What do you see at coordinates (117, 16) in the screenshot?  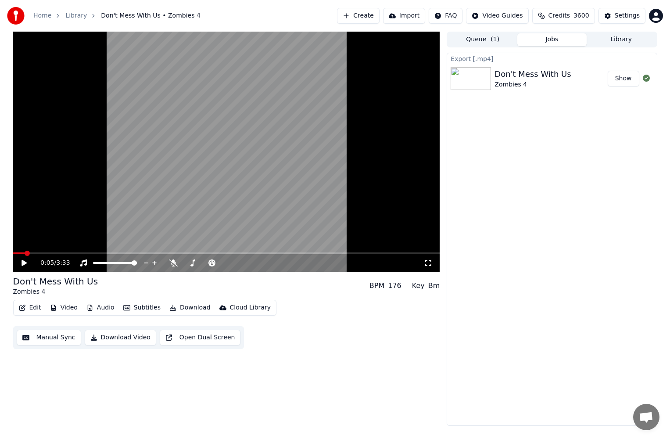 I see `nav: breadcrumb` at bounding box center [117, 16].